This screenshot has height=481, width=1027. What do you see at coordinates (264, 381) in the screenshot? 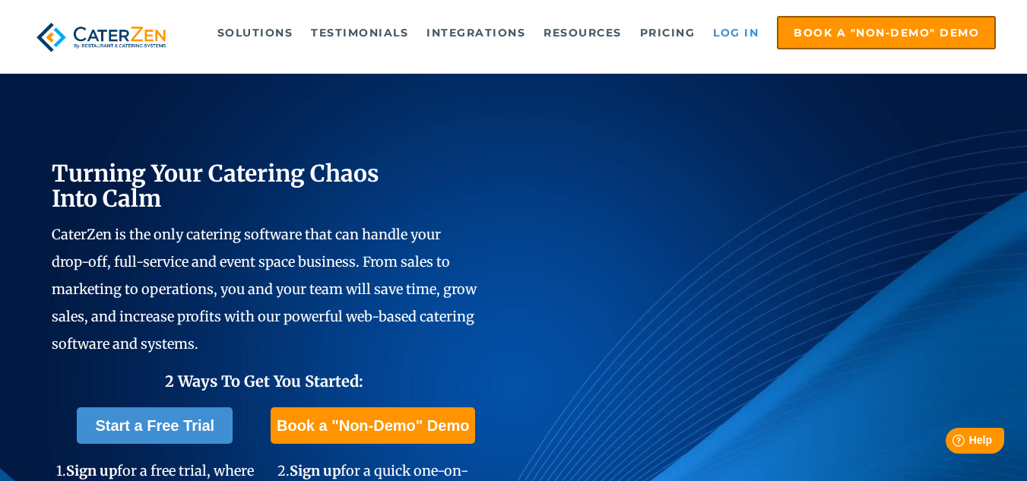
I see `span: 2 Ways To Get You Started:` at bounding box center [264, 381].